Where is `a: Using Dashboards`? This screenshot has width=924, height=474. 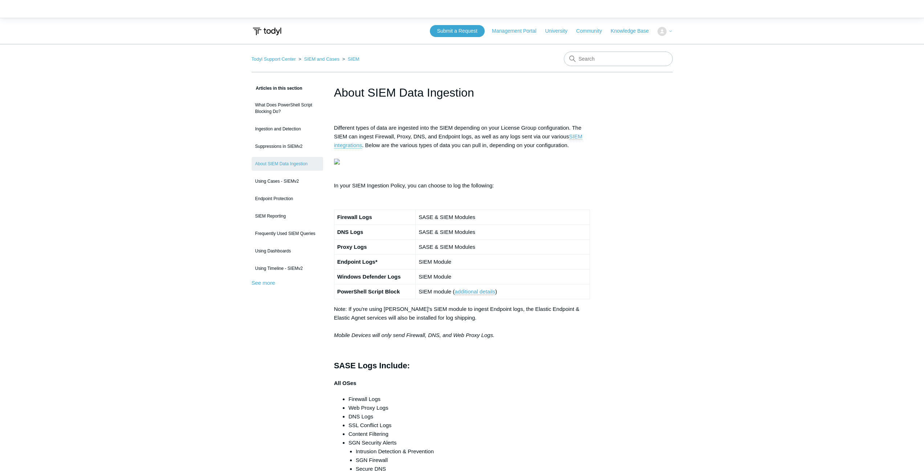
a: Using Dashboards is located at coordinates (287, 251).